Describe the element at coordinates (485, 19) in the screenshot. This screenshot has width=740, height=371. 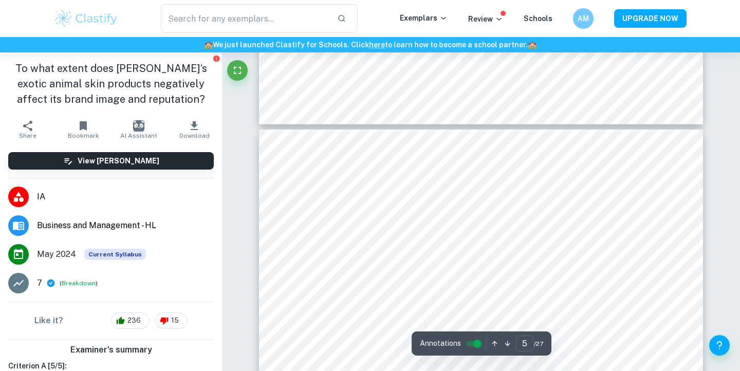
I see `p: Review` at that location.